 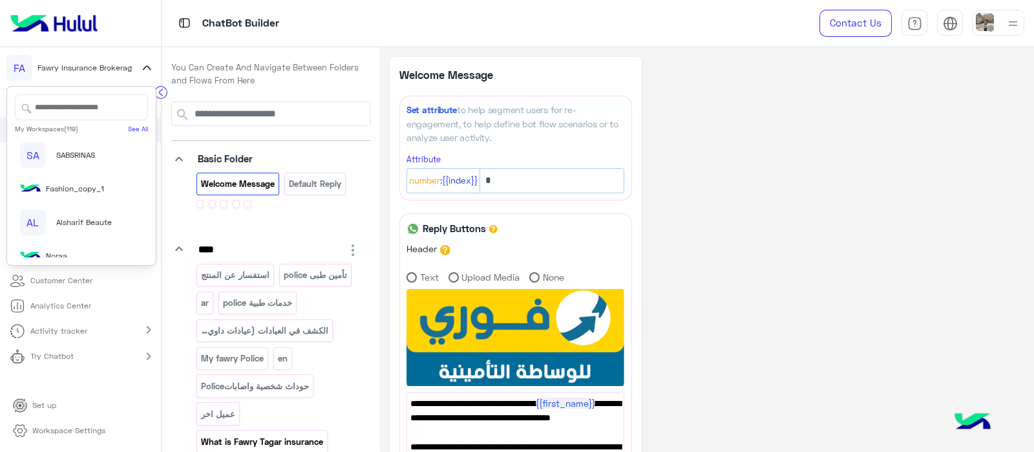 I want to click on div: My Workspaces, so click(x=47, y=129).